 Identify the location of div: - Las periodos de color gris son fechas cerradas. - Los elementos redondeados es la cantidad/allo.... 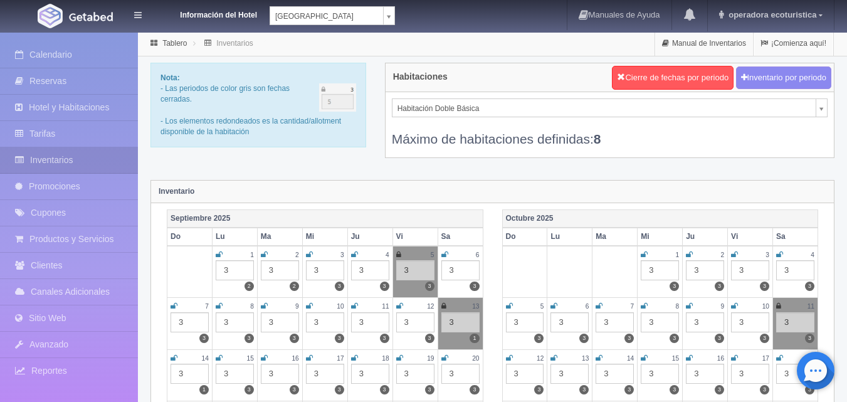
(258, 105).